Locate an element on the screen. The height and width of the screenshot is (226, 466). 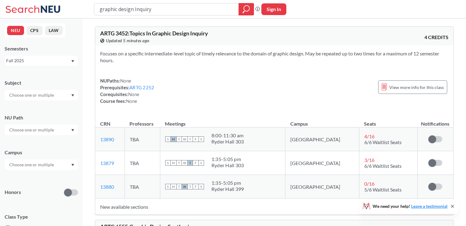
a: 13879 is located at coordinates (107, 163).